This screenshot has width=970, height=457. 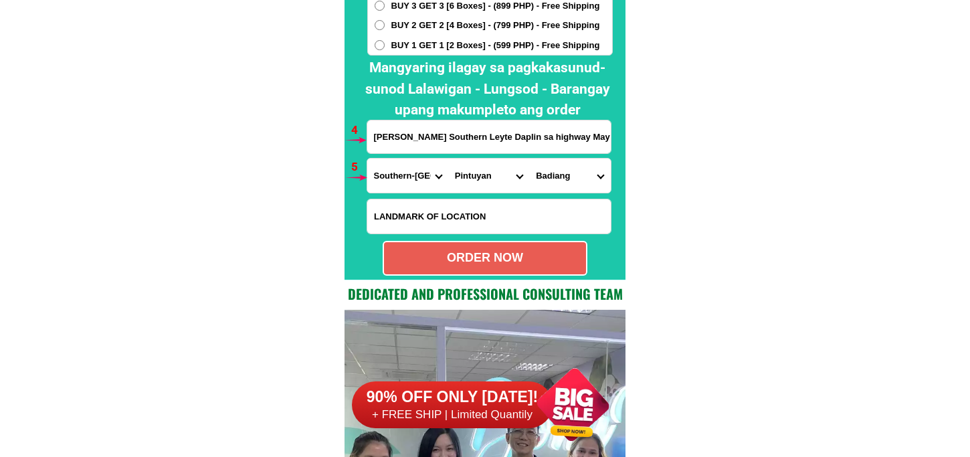 I want to click on span: BUY 2 GET 2 [4 Boxes] - (799 PHP) - Free Shipping, so click(x=496, y=25).